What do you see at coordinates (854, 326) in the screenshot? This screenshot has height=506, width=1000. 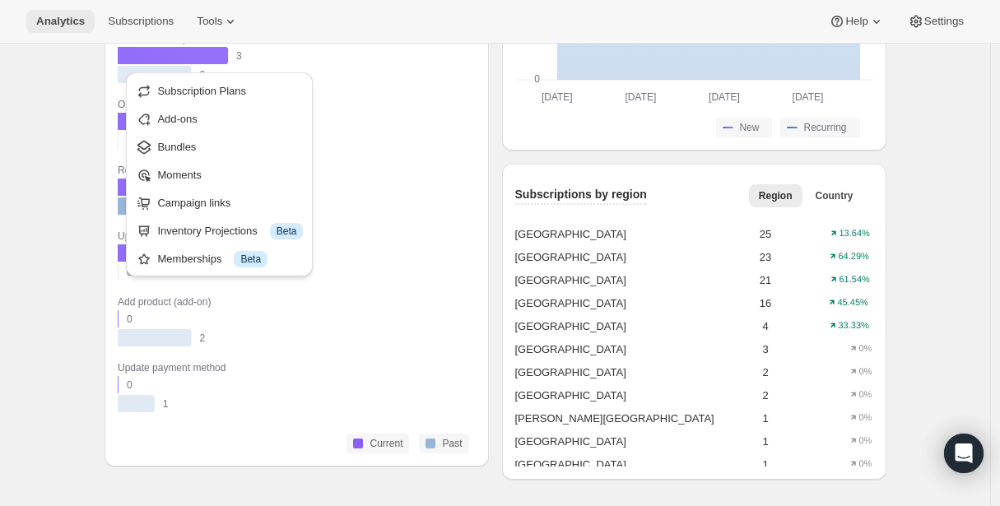 I see `text: 33.33%` at bounding box center [854, 326].